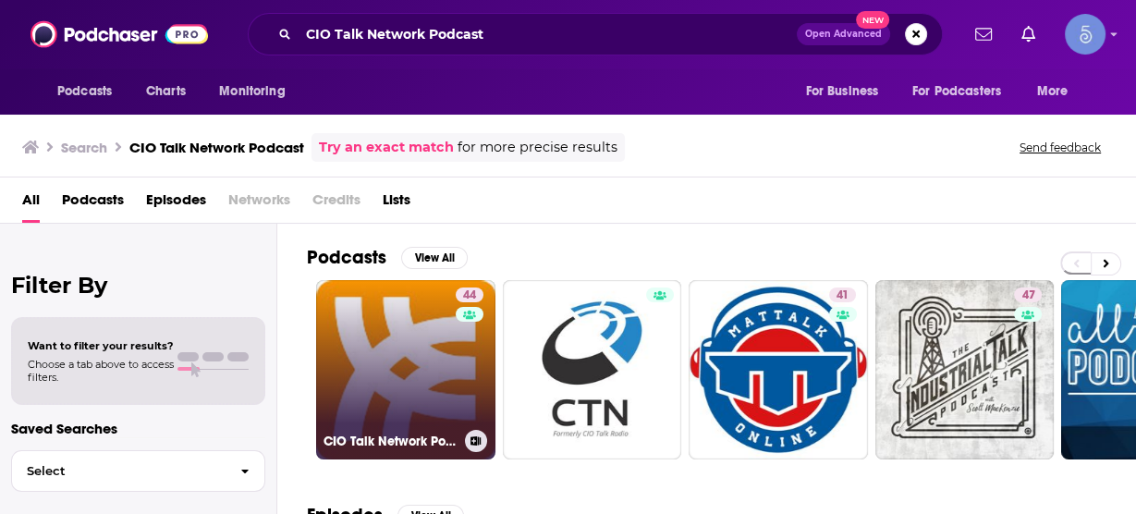 The height and width of the screenshot is (514, 1136). Describe the element at coordinates (30, 203) in the screenshot. I see `span: All` at that location.